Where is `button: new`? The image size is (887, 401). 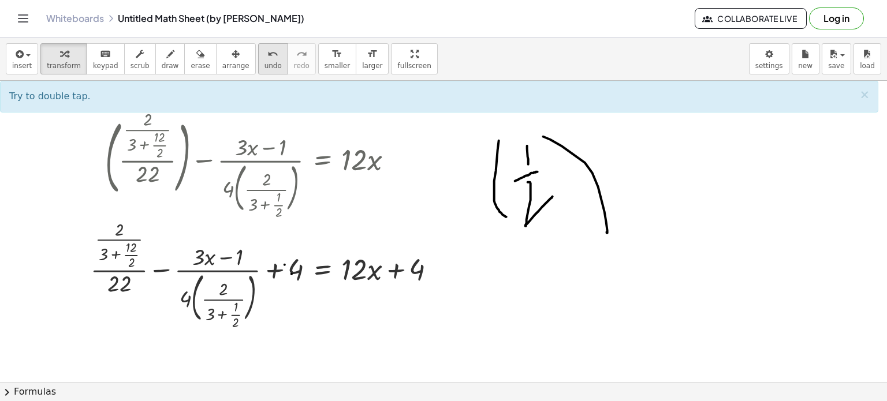 button: new is located at coordinates (806, 59).